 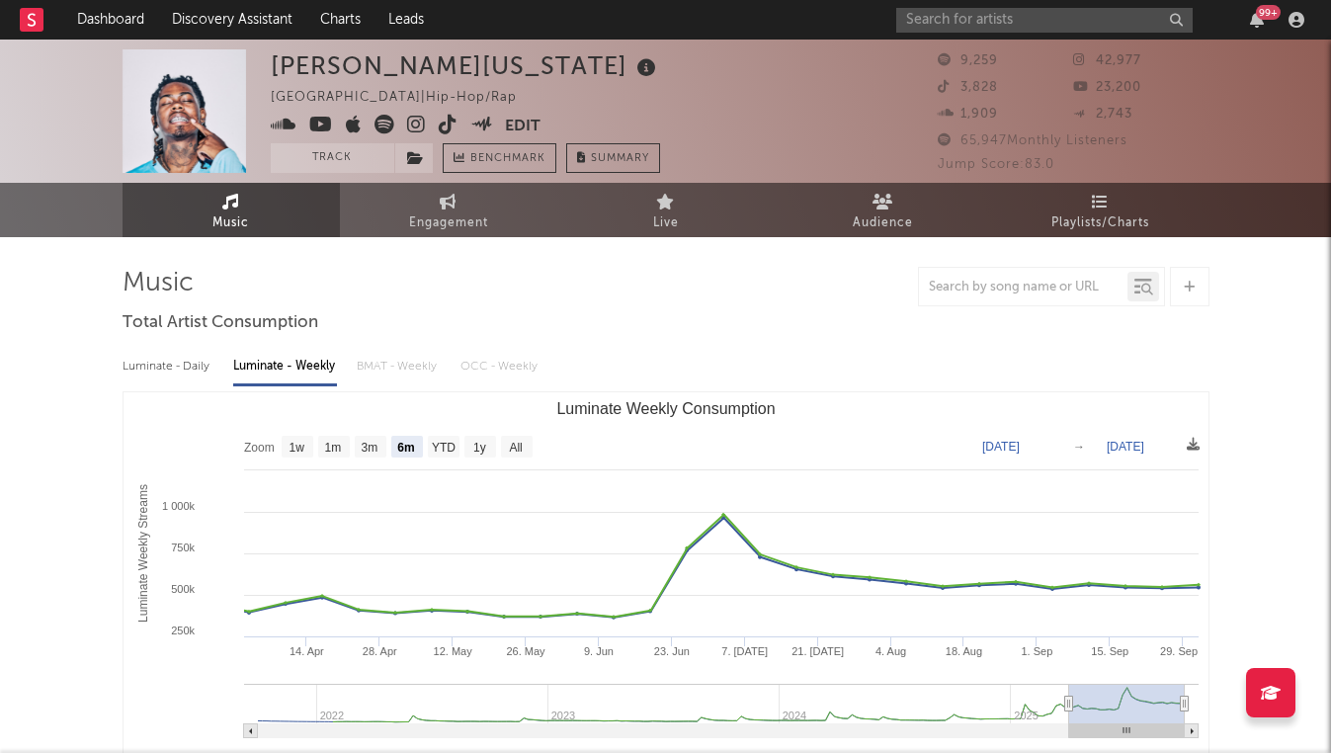 I want to click on button: 99+, so click(x=1257, y=20).